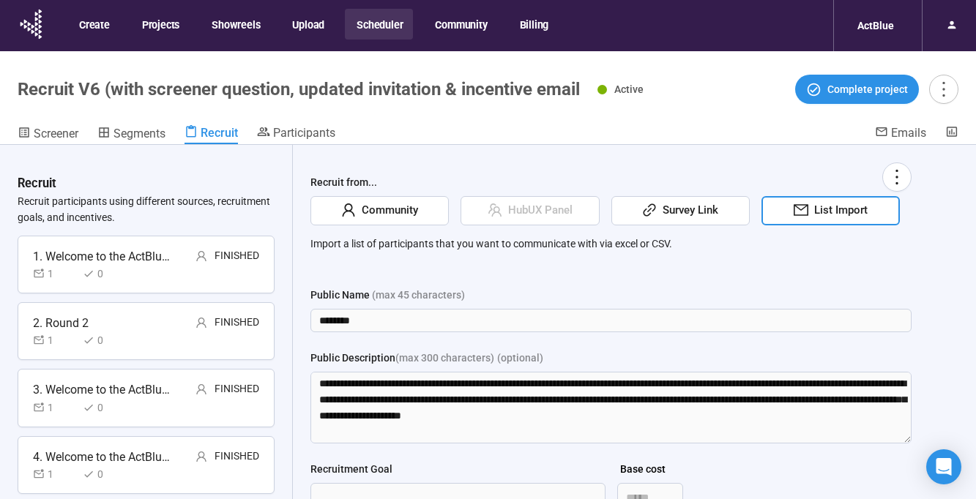  I want to click on span: Community, so click(387, 211).